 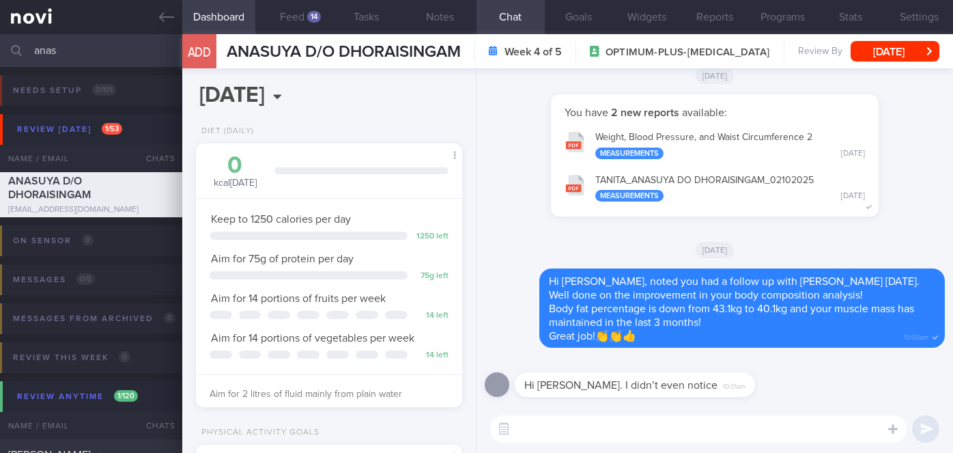 I want to click on span: 1 / 53, so click(x=112, y=128).